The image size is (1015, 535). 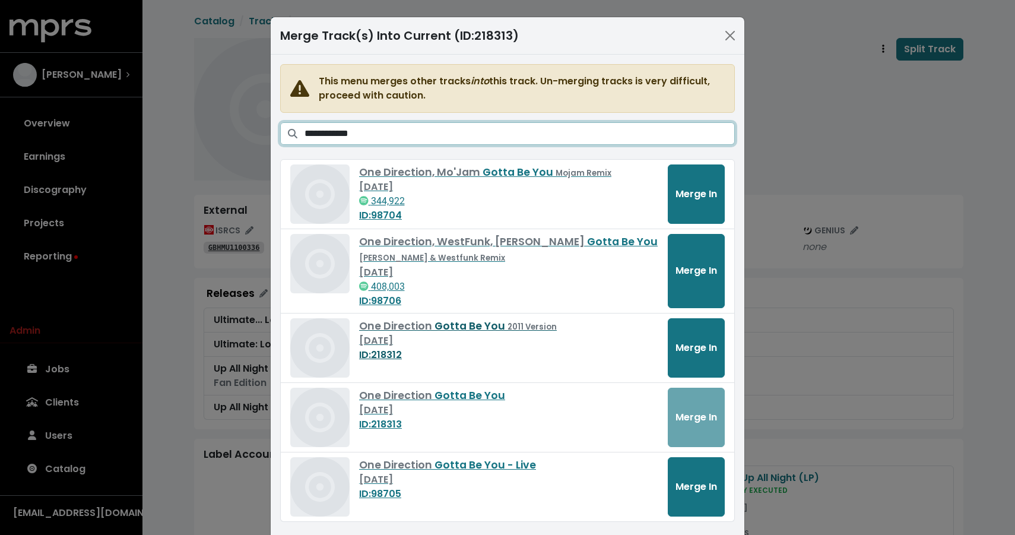 What do you see at coordinates (509, 215) in the screenshot?
I see `div: ID: 98704` at bounding box center [509, 215].